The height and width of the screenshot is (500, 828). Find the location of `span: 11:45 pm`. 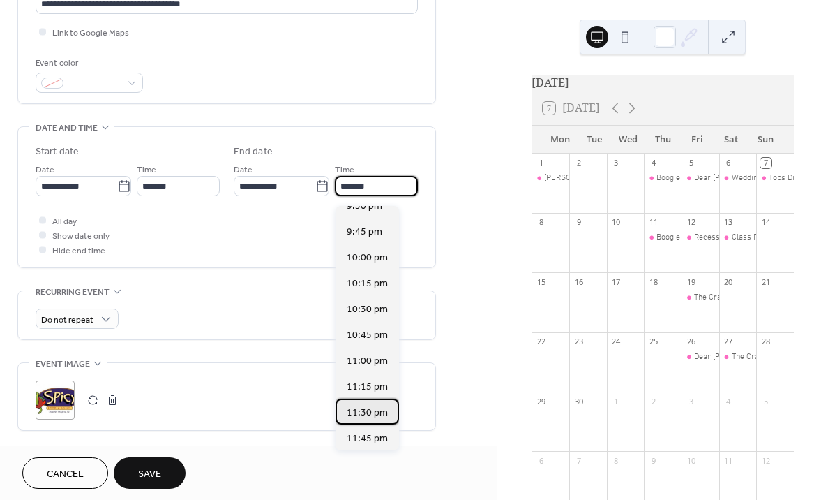

span: 11:45 pm is located at coordinates (367, 437).